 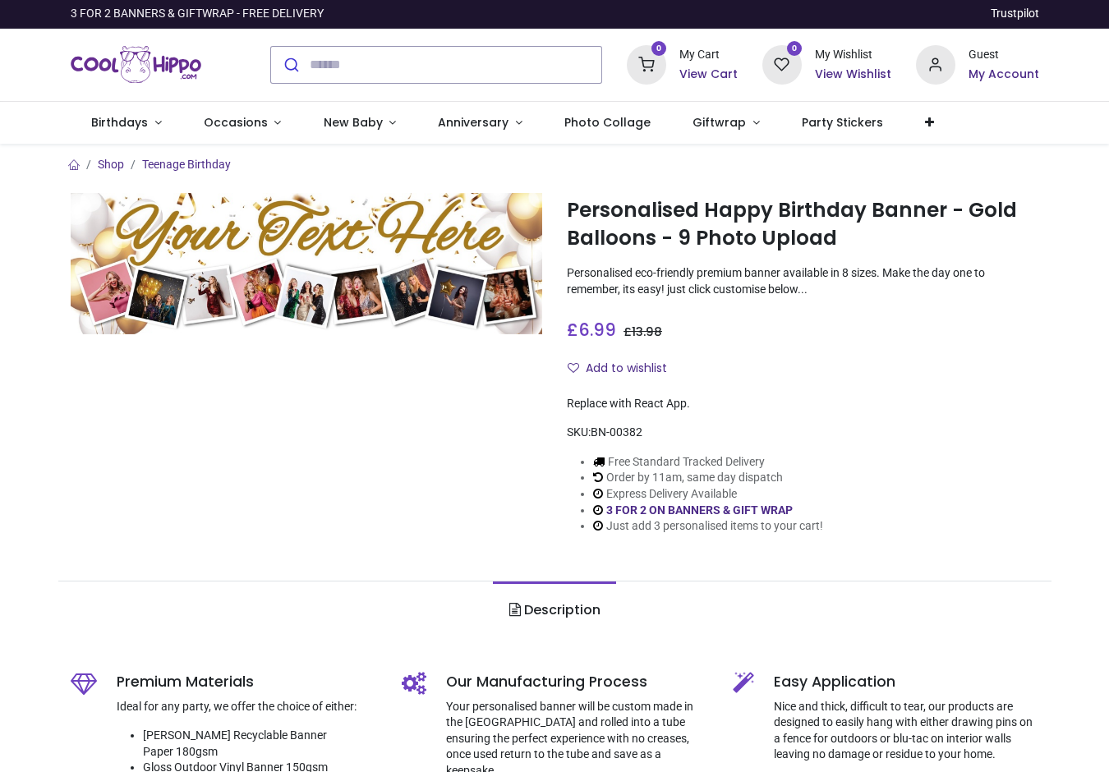 What do you see at coordinates (646, 332) in the screenshot?
I see `span: 13.98` at bounding box center [646, 332].